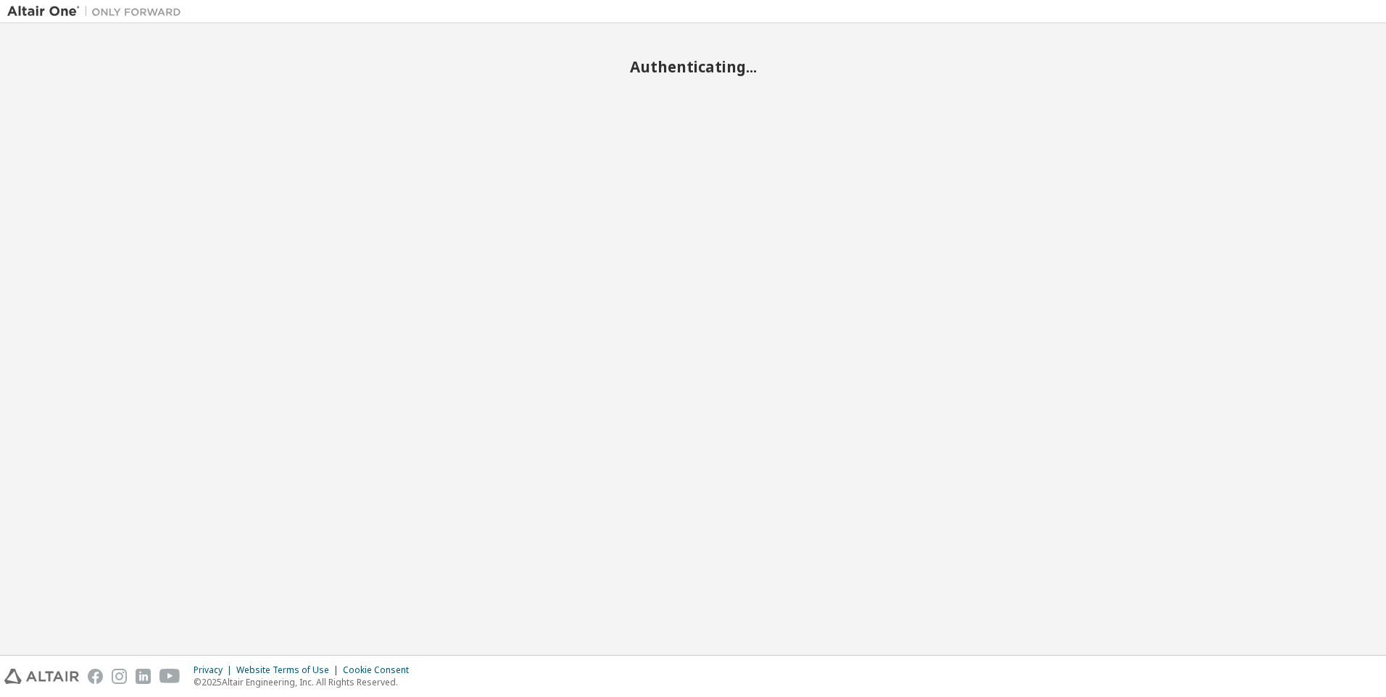  What do you see at coordinates (95, 676) in the screenshot?
I see `img: facebook.svg` at bounding box center [95, 676].